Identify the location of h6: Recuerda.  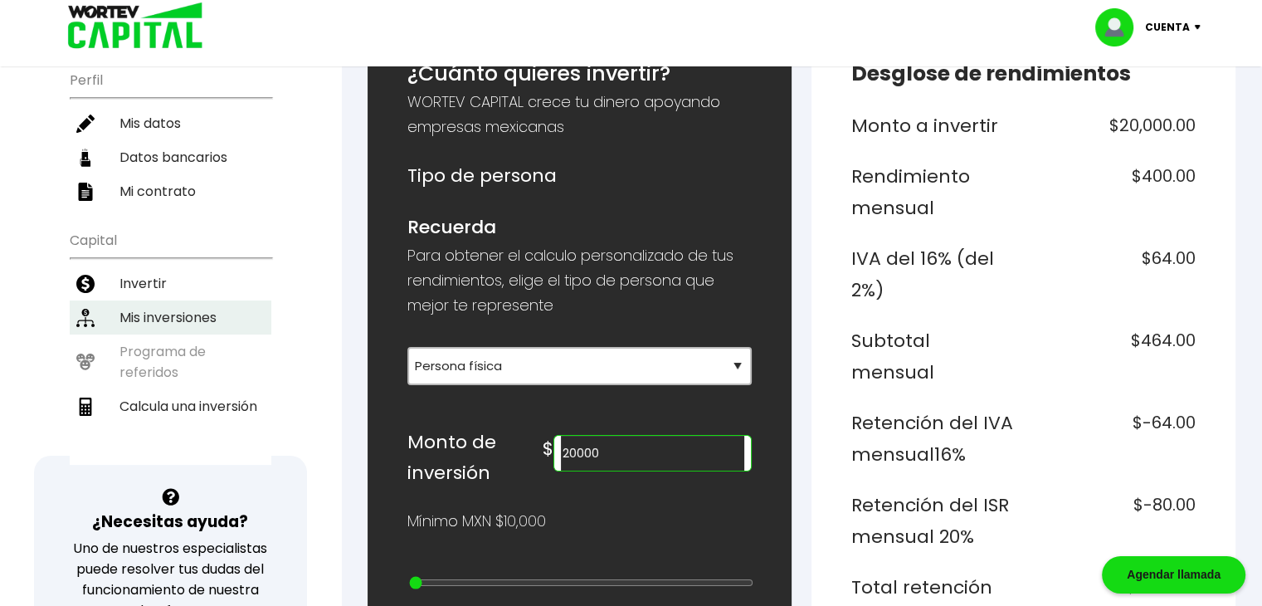
(579, 227).